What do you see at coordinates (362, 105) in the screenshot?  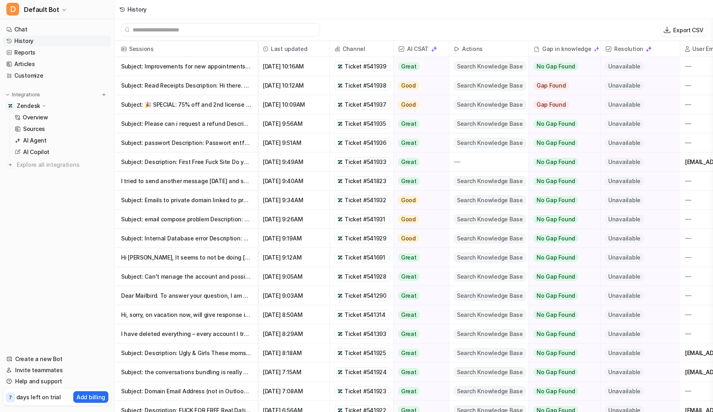 I see `a: Ticket #541937` at bounding box center [362, 105].